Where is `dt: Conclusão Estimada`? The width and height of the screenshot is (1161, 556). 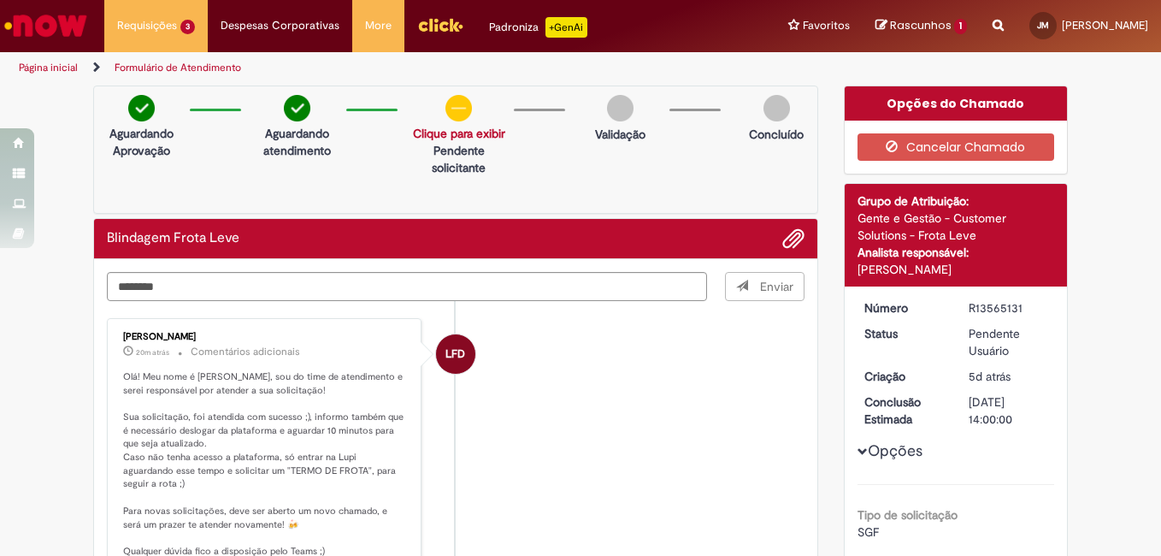 dt: Conclusão Estimada is located at coordinates (904, 410).